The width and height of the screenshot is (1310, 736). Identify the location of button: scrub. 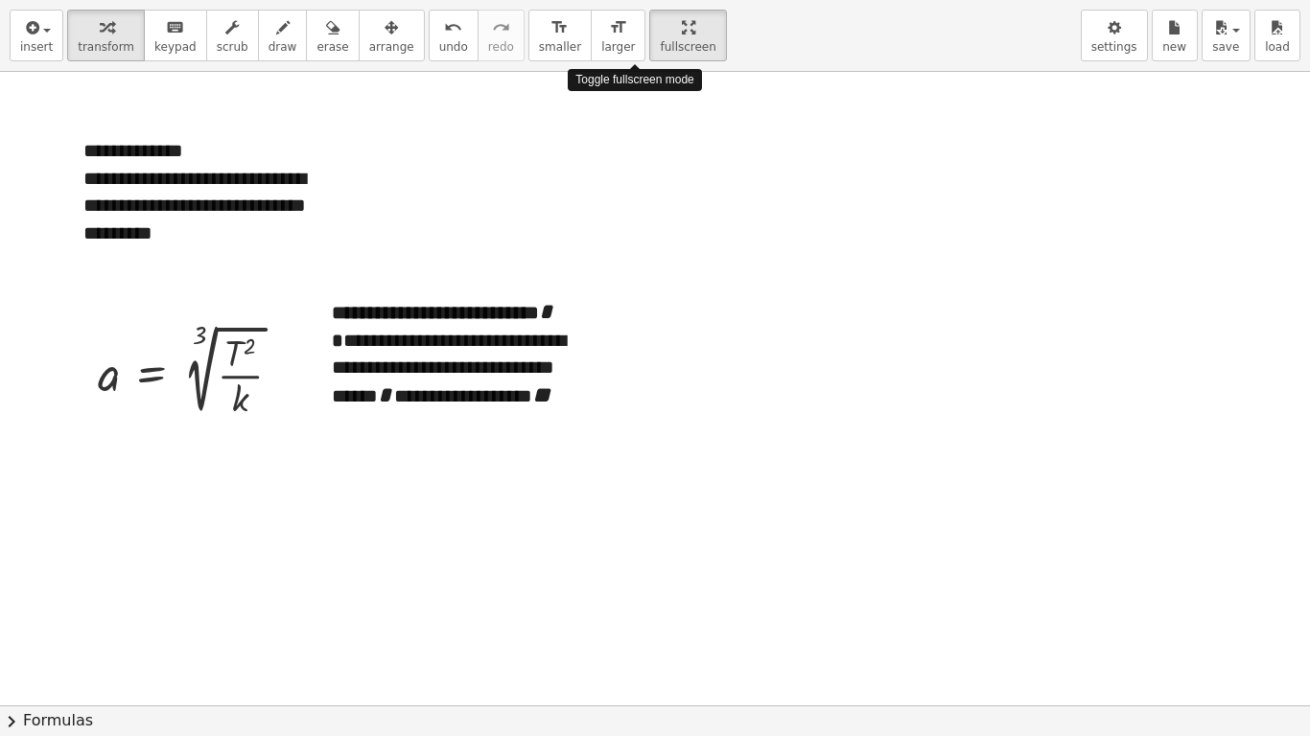
(232, 35).